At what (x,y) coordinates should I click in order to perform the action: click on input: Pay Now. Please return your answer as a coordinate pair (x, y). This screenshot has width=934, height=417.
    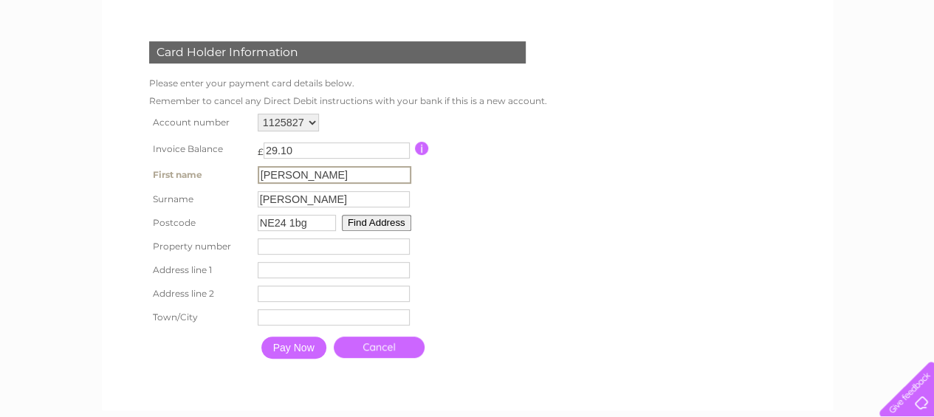
    Looking at the image, I should click on (294, 348).